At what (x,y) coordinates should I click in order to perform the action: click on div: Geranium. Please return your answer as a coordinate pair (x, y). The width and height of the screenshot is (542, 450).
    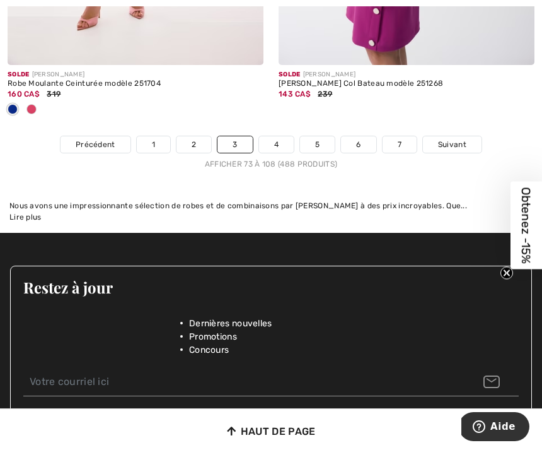
    Looking at the image, I should click on (32, 110).